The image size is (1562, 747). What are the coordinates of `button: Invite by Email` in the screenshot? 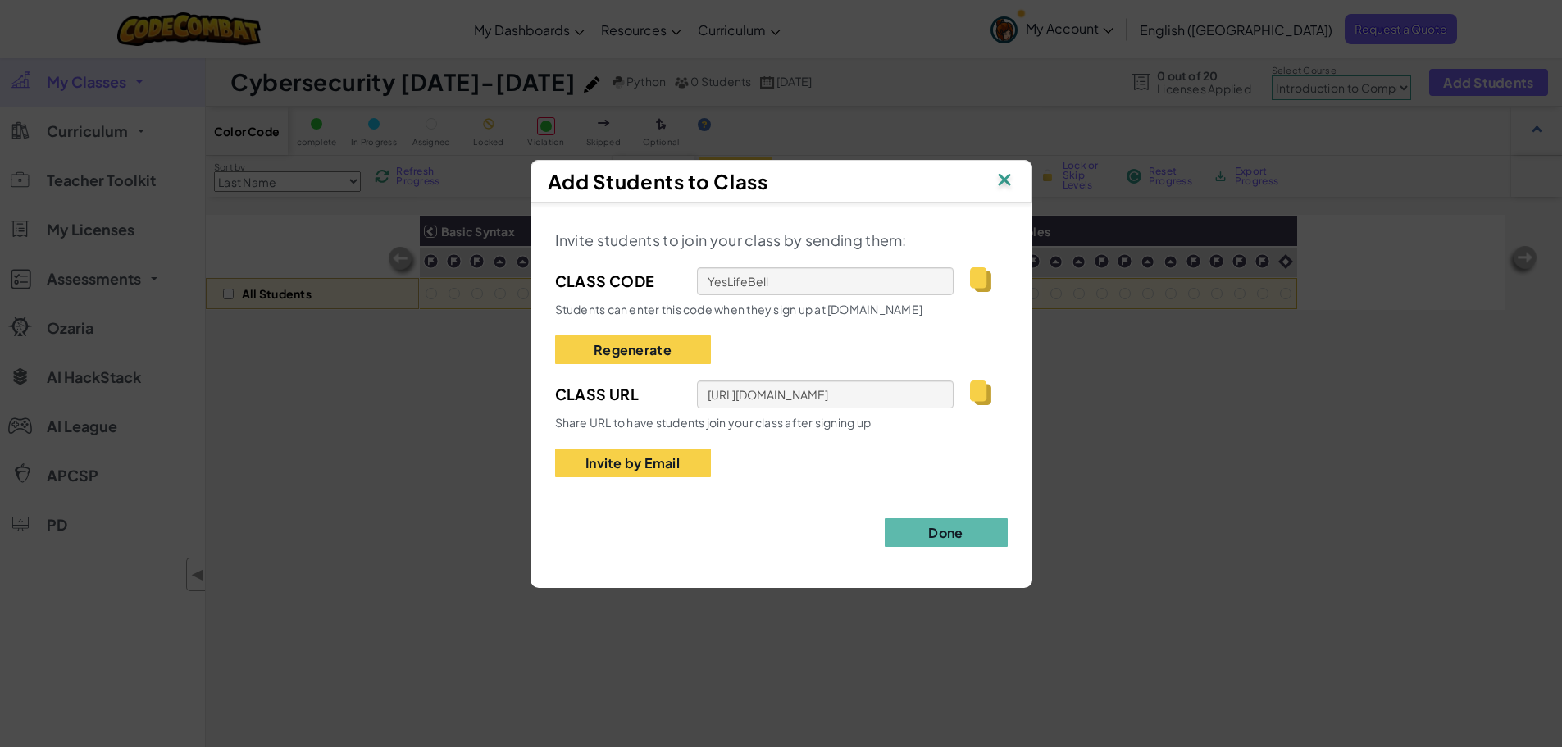 It's located at (633, 463).